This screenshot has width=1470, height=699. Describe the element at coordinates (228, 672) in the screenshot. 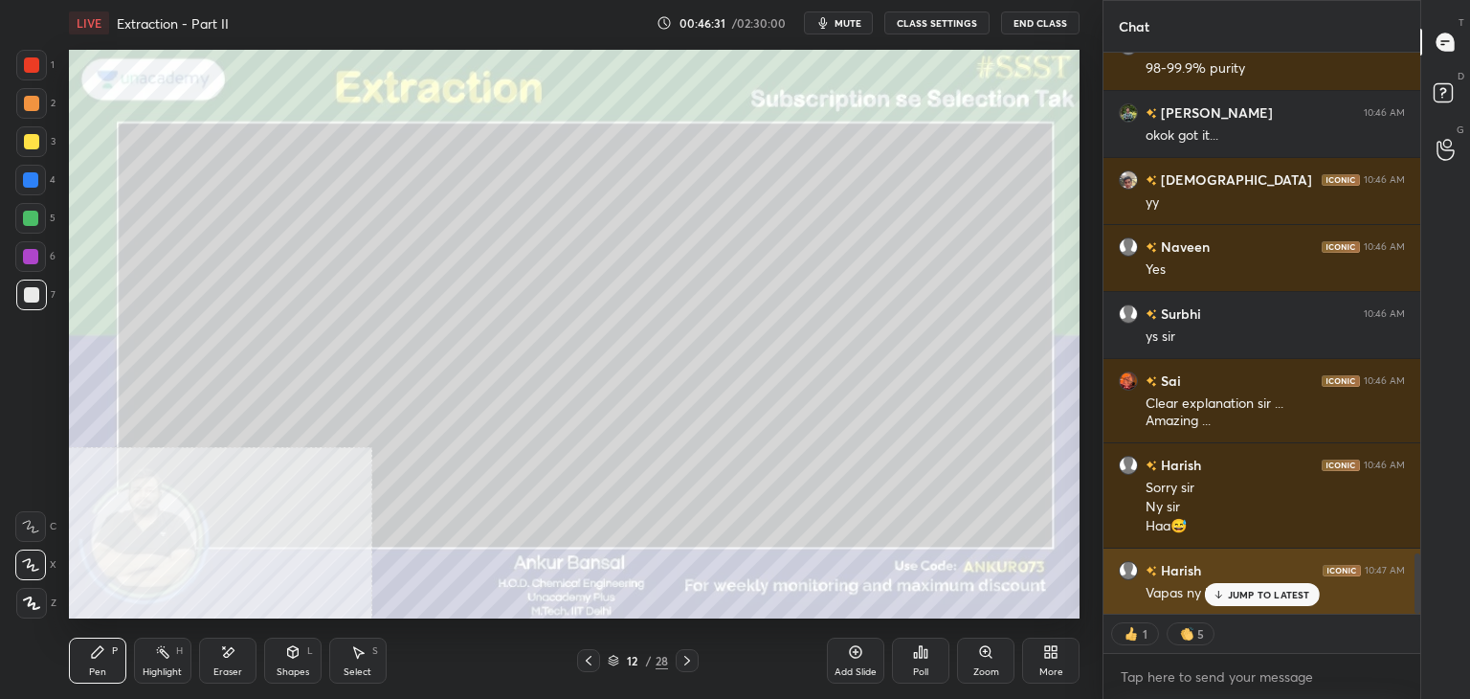

I see `div: Eraser` at that location.